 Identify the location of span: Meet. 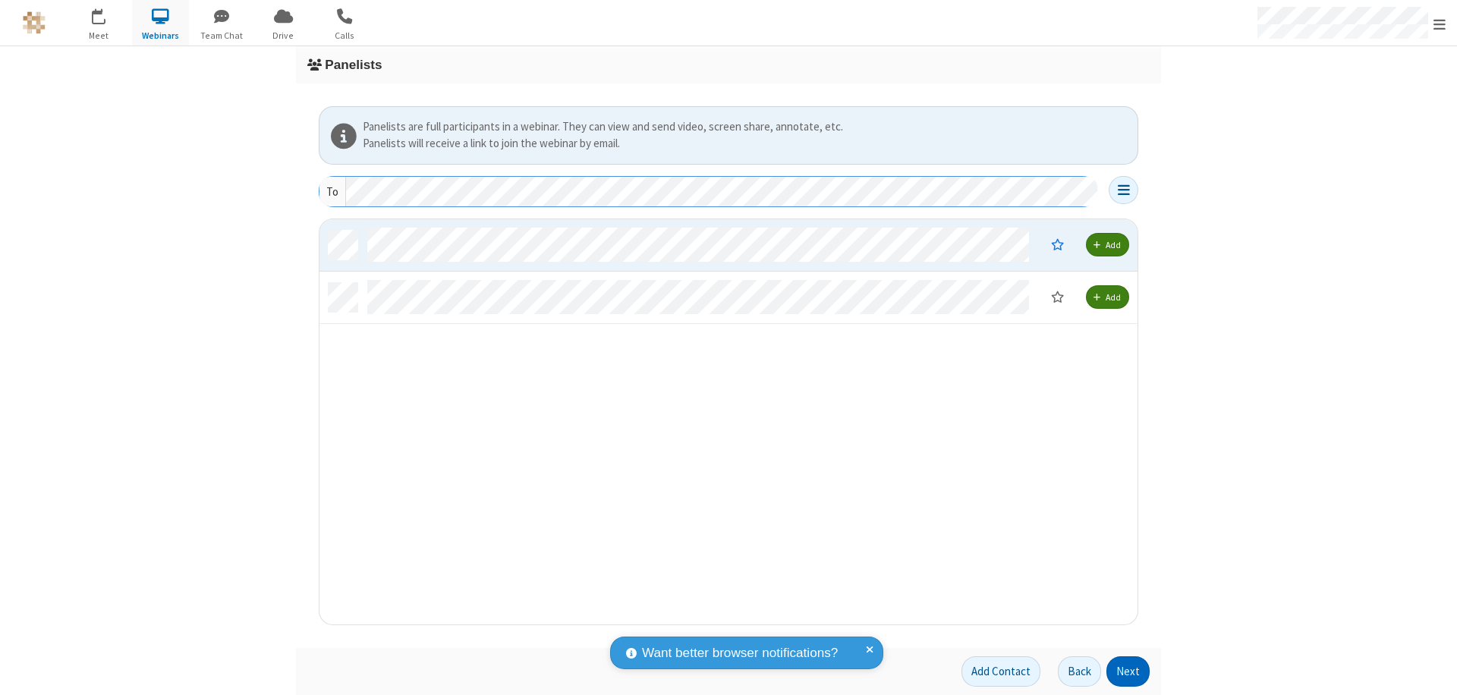
(99, 36).